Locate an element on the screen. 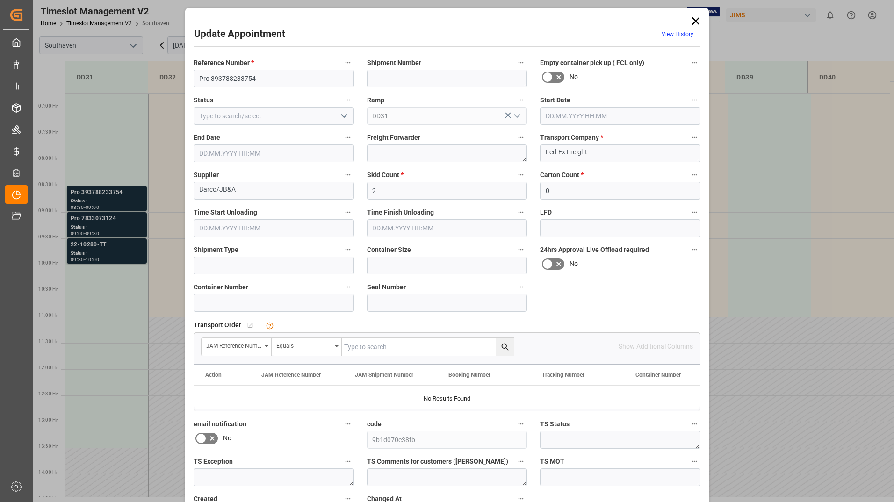 This screenshot has height=502, width=894. span: Carton Count is located at coordinates (562, 175).